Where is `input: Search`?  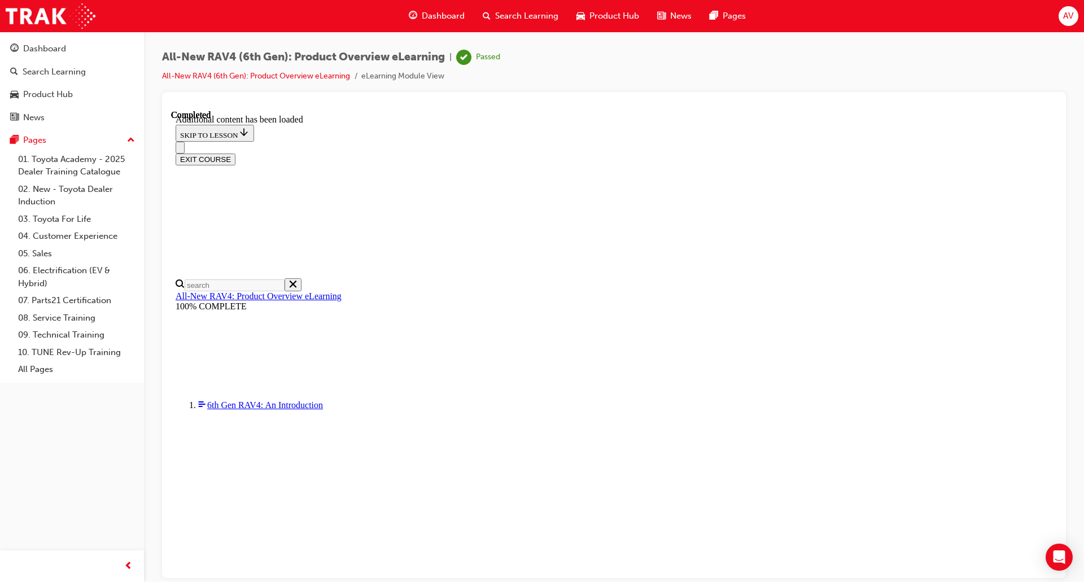 input: Search is located at coordinates (63, 175).